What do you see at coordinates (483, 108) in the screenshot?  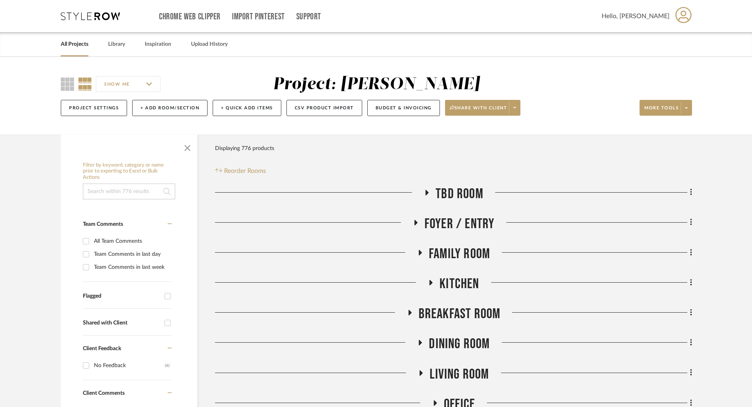 I see `button: Share with client` at bounding box center [483, 108].